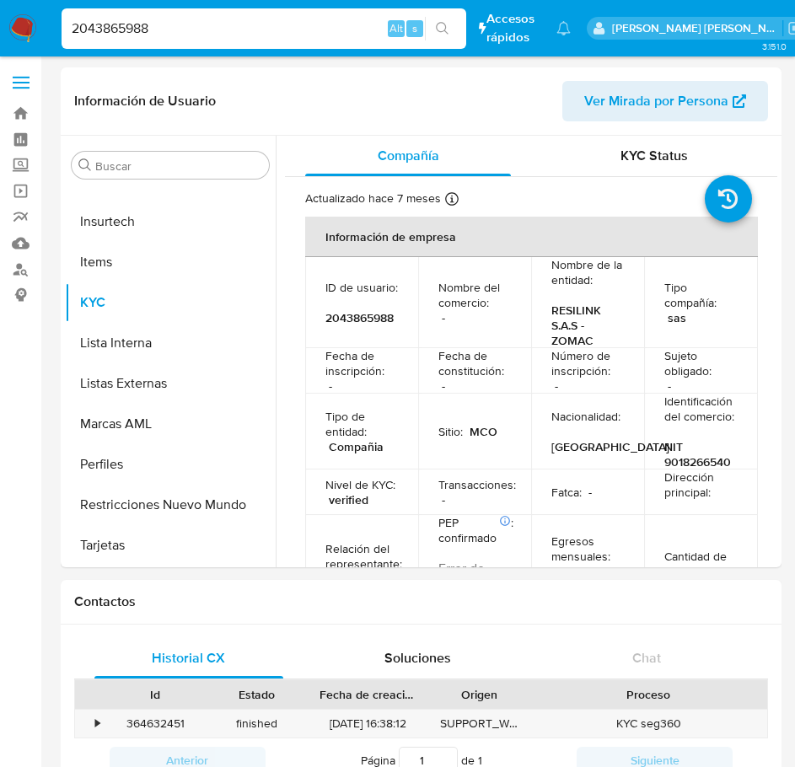  I want to click on div: Estado, so click(256, 695).